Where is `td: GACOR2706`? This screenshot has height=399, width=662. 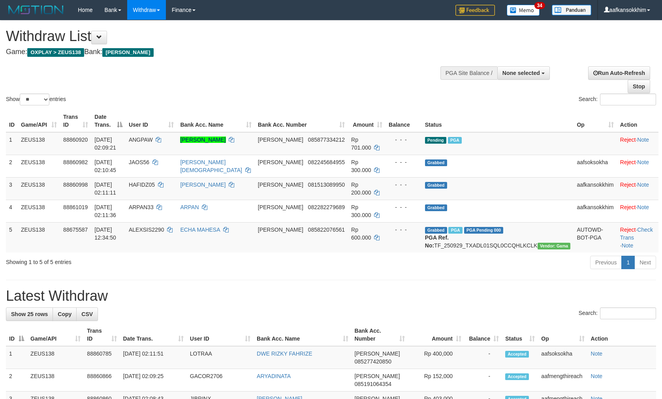 td: GACOR2706 is located at coordinates (220, 380).